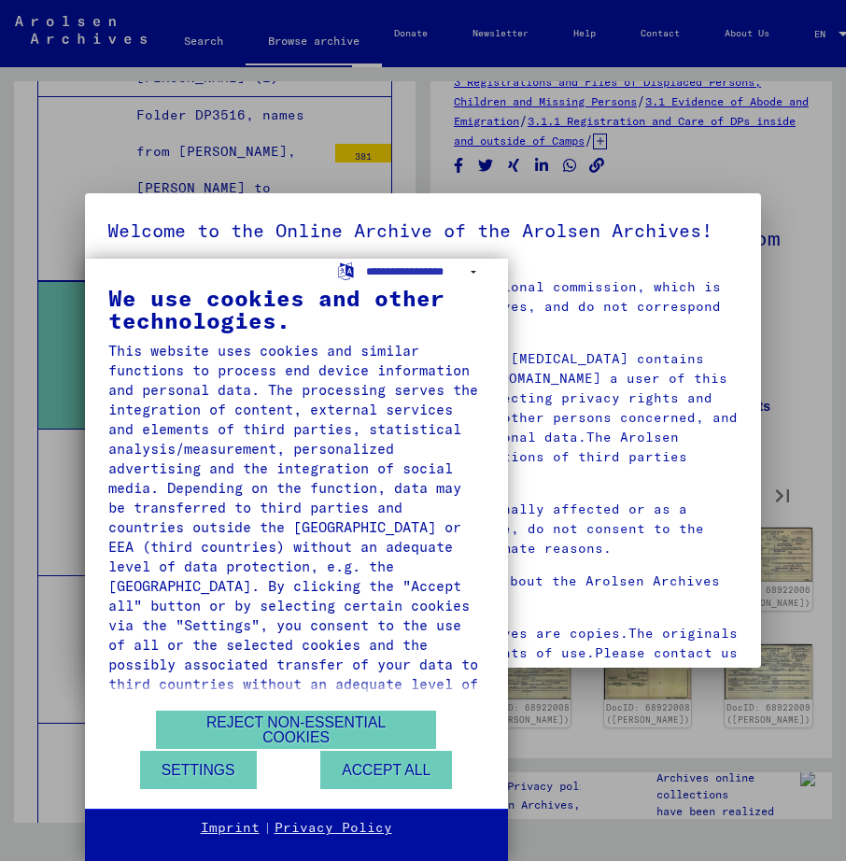 This screenshot has width=846, height=861. I want to click on div: This website uses cookies and similar functions to process end device information and personal da..., so click(296, 526).